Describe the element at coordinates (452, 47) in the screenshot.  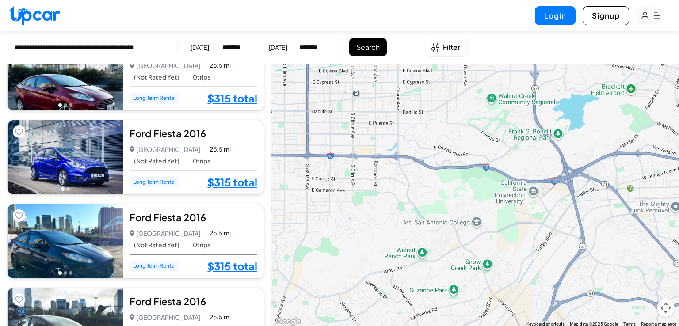
I see `span: Filter` at that location.